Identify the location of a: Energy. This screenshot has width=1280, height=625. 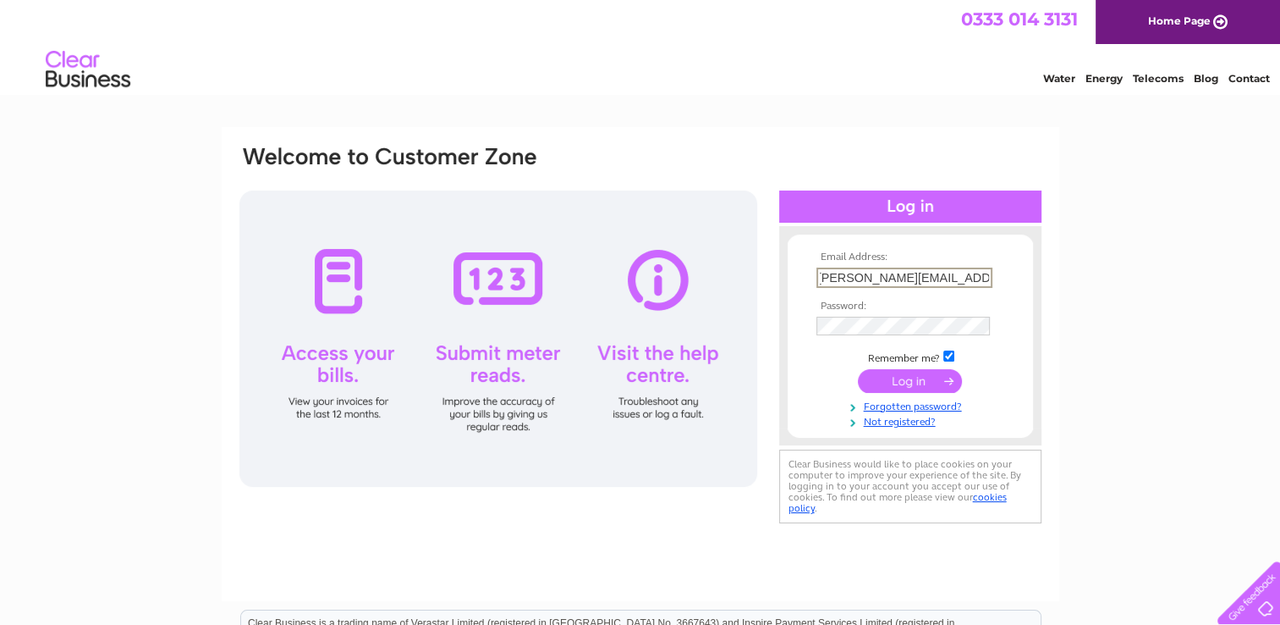
(1104, 78).